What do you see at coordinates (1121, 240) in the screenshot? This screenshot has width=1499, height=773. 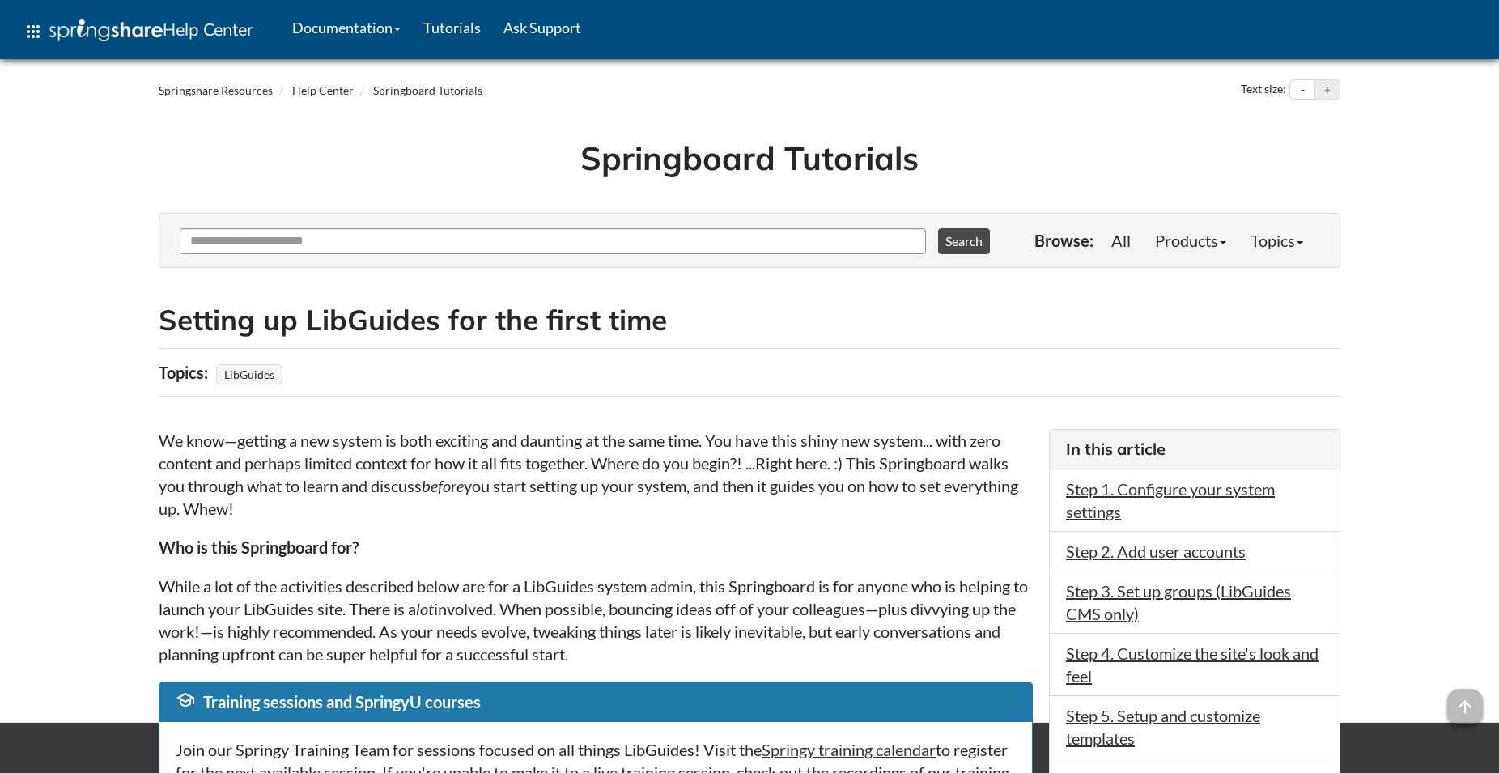 I see `a: All` at bounding box center [1121, 240].